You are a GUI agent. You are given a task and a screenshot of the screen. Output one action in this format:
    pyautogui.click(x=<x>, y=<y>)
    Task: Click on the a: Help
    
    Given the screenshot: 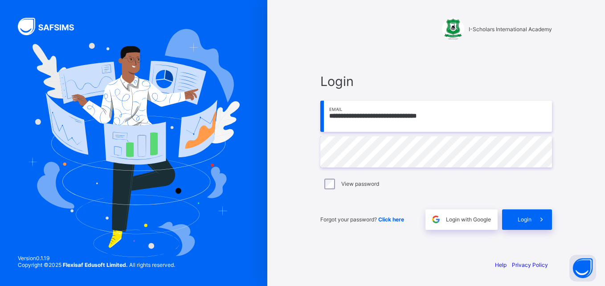 What is the action you would take?
    pyautogui.click(x=501, y=265)
    